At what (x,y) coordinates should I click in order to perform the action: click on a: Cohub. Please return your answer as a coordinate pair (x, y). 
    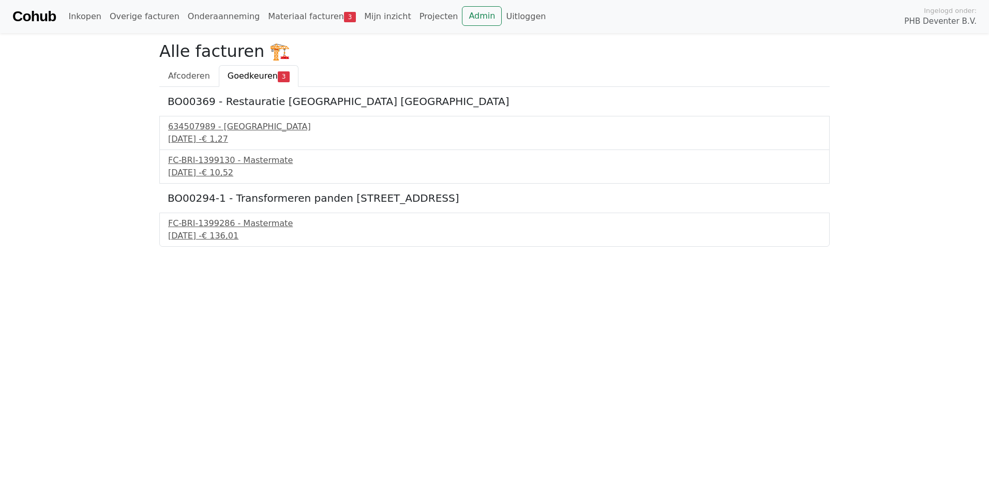
    Looking at the image, I should click on (34, 17).